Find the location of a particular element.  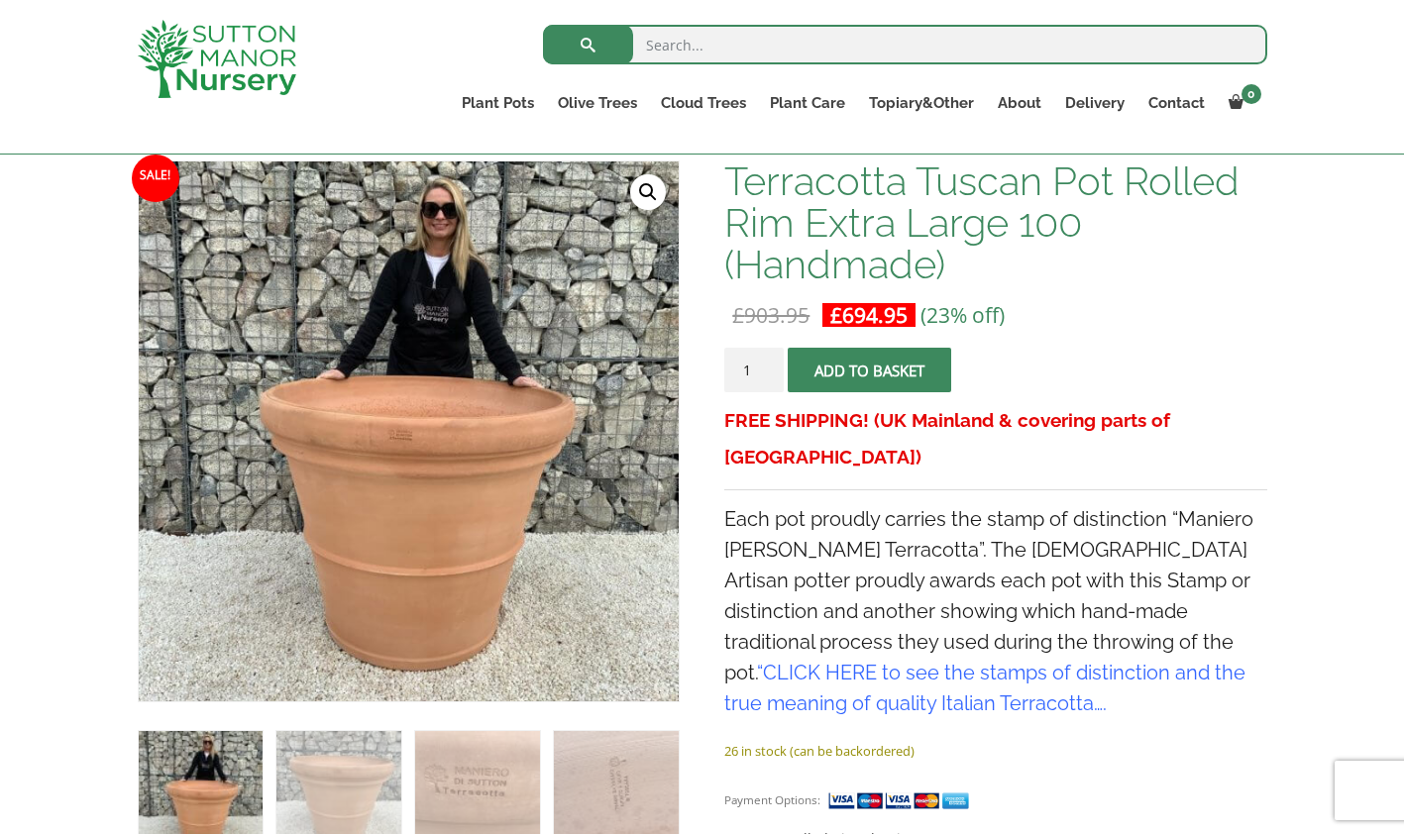

img: payment supported is located at coordinates (902, 801).